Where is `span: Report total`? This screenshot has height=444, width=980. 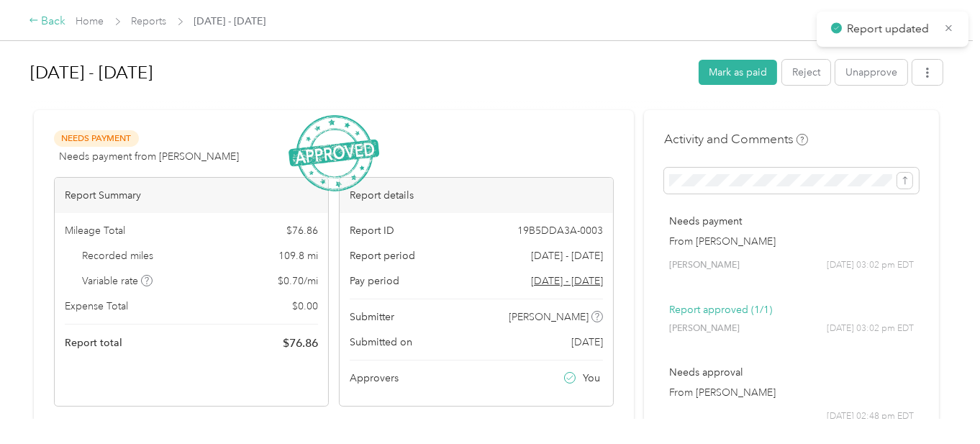 span: Report total is located at coordinates (93, 342).